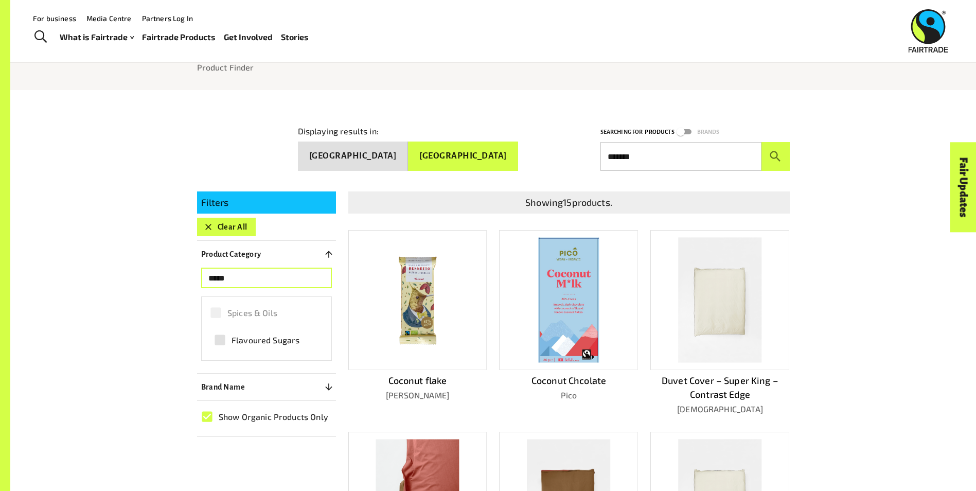 Image resolution: width=976 pixels, height=491 pixels. I want to click on nav: breadcrumb, so click(494, 67).